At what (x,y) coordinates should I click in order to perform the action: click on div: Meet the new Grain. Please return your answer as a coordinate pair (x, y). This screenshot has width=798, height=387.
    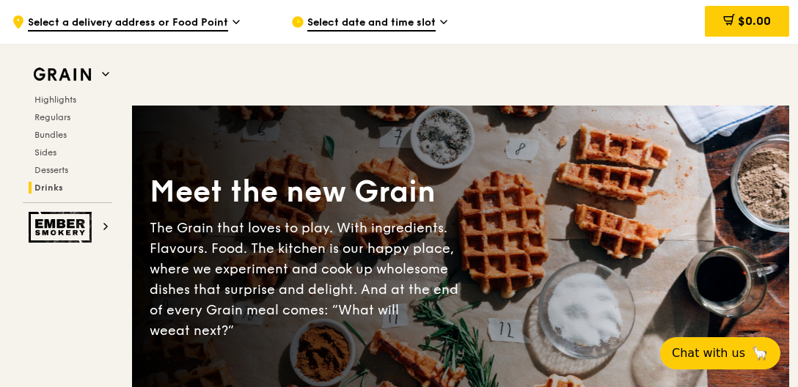
    Looking at the image, I should click on (305, 192).